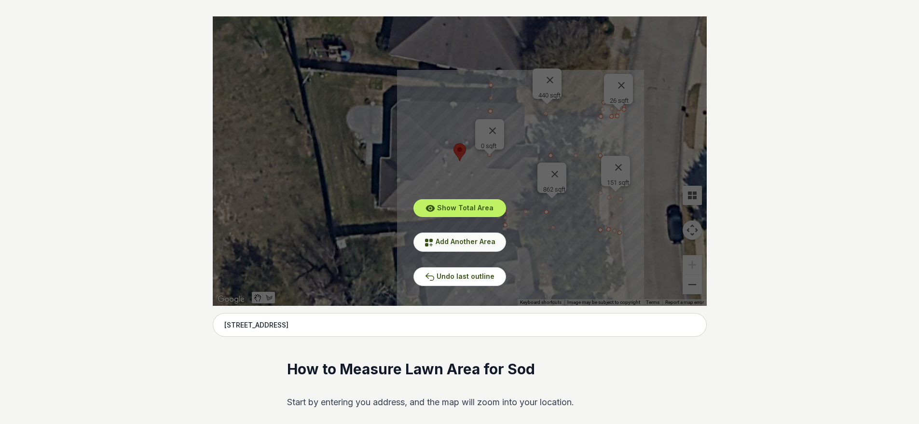 The height and width of the screenshot is (424, 919). What do you see at coordinates (460, 276) in the screenshot?
I see `button: Undo last outline` at bounding box center [460, 276].